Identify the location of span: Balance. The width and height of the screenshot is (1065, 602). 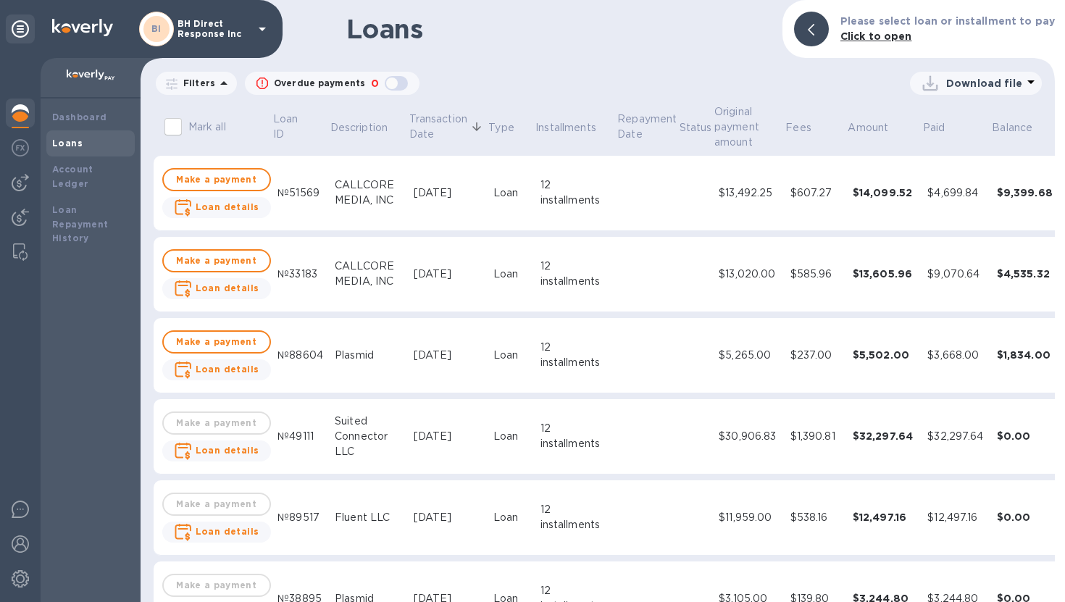
(1022, 128).